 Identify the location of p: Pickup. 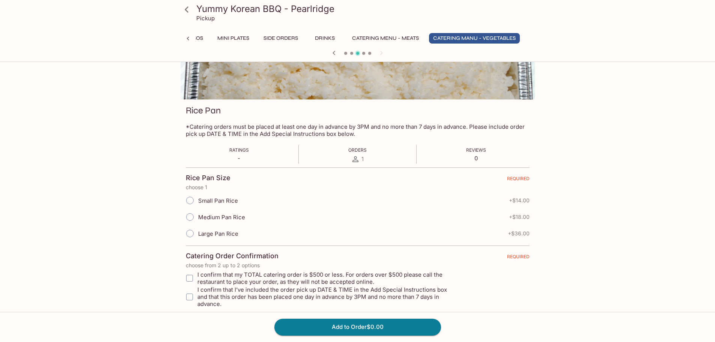
(205, 18).